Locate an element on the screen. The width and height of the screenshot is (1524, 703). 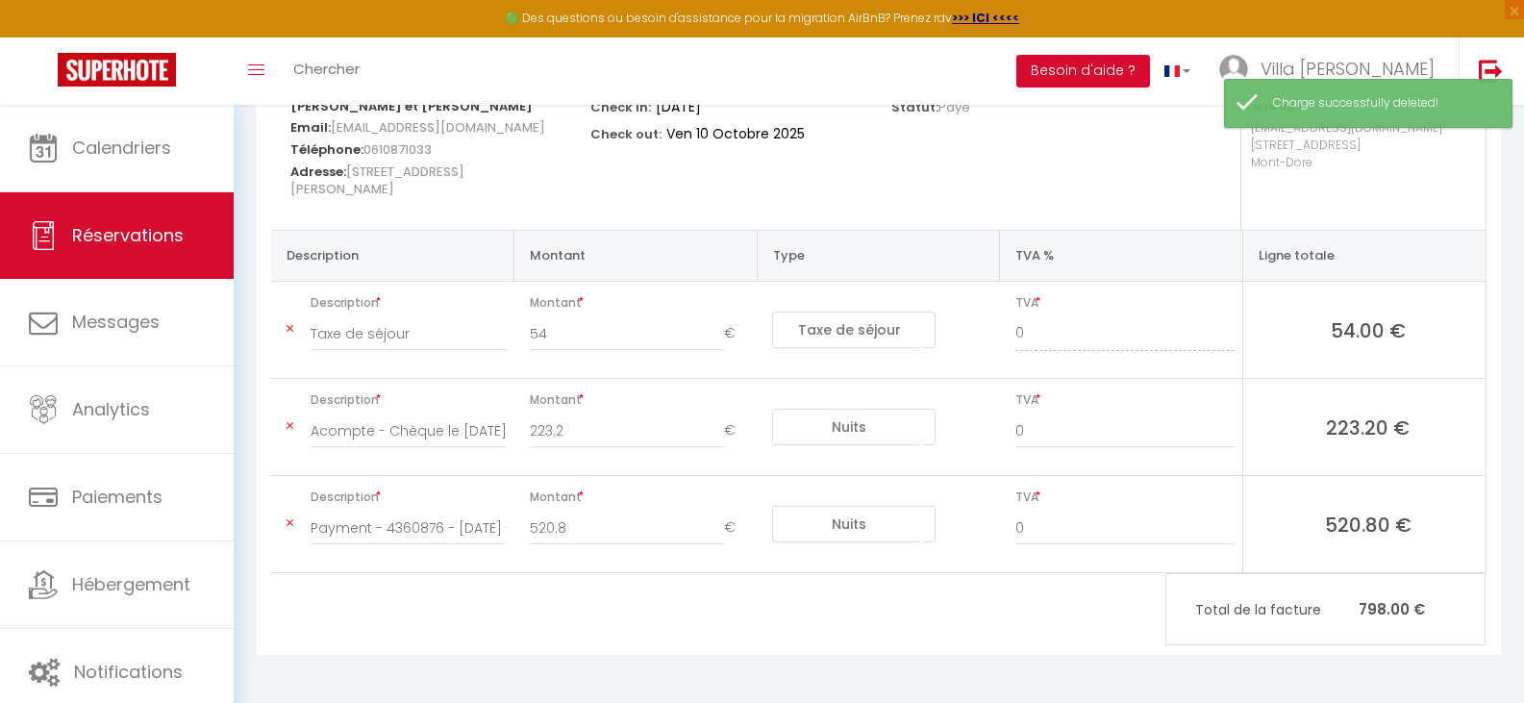
span: Payé is located at coordinates (954, 107).